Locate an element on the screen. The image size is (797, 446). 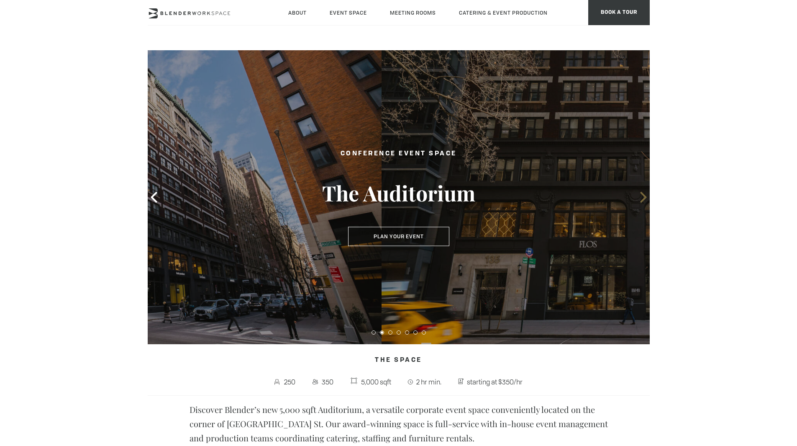
span: 5,000 sqft is located at coordinates (376, 382).